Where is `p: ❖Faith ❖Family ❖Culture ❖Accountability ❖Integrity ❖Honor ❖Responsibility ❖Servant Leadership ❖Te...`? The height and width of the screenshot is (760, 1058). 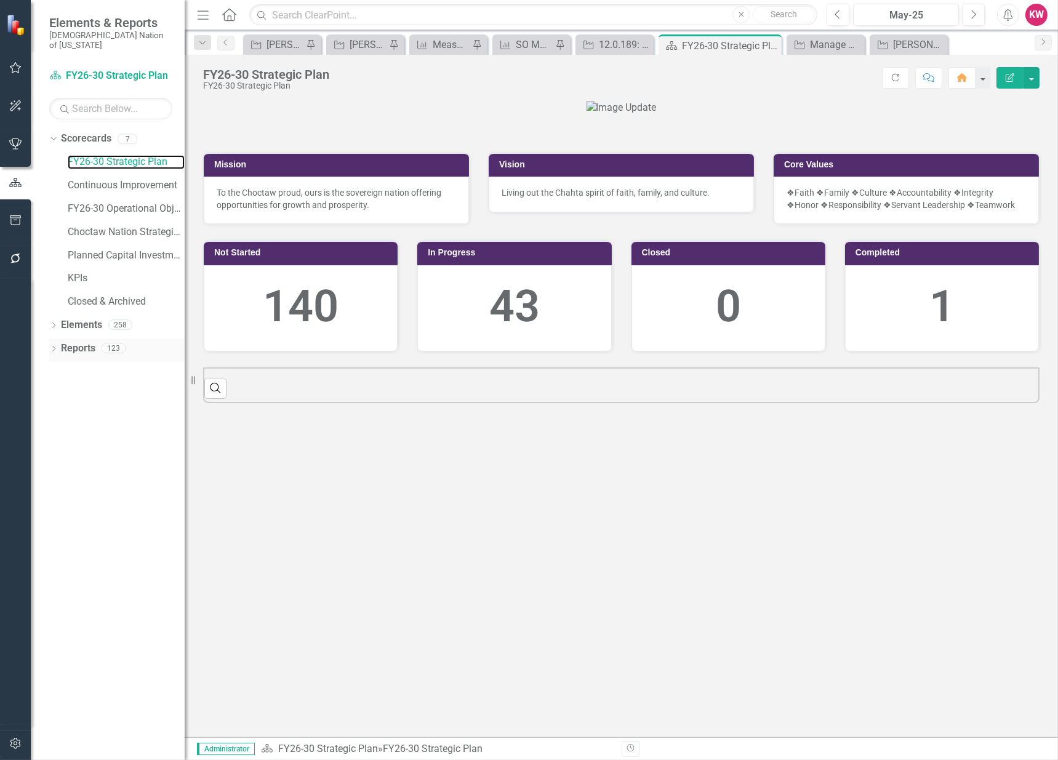 p: ❖Faith ❖Family ❖Culture ❖Accountability ❖Integrity ❖Honor ❖Responsibility ❖Servant Leadership ❖Te... is located at coordinates (906, 199).